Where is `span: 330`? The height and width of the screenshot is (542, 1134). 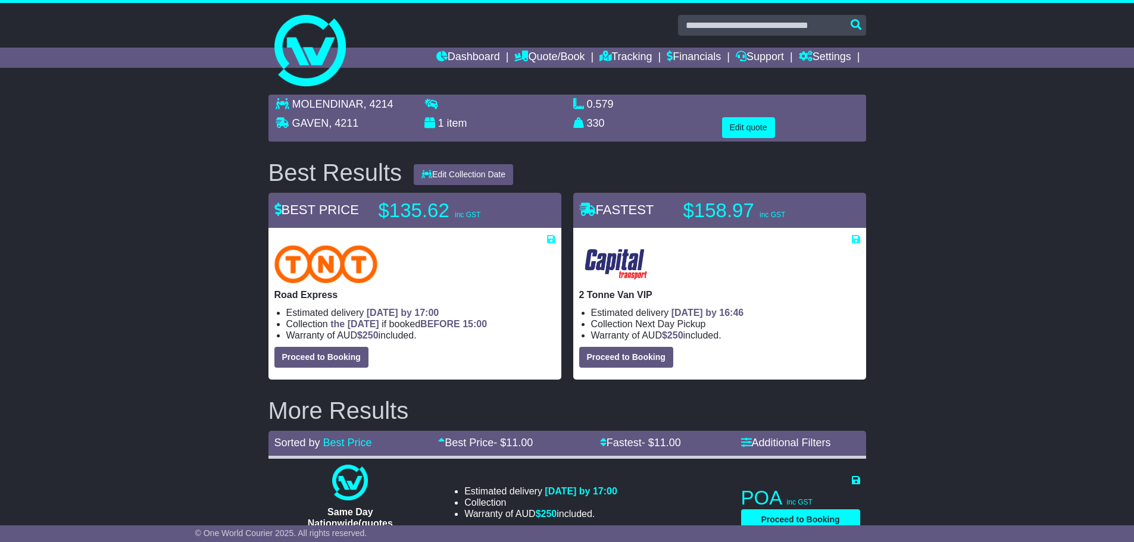
span: 330 is located at coordinates (596, 123).